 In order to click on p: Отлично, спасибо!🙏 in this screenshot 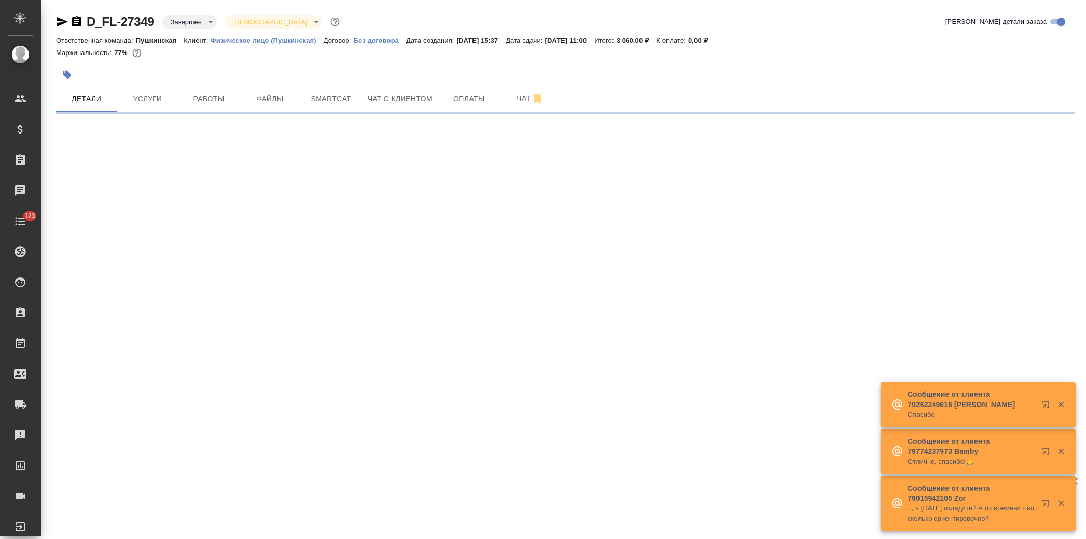, I will do `click(971, 461)`.